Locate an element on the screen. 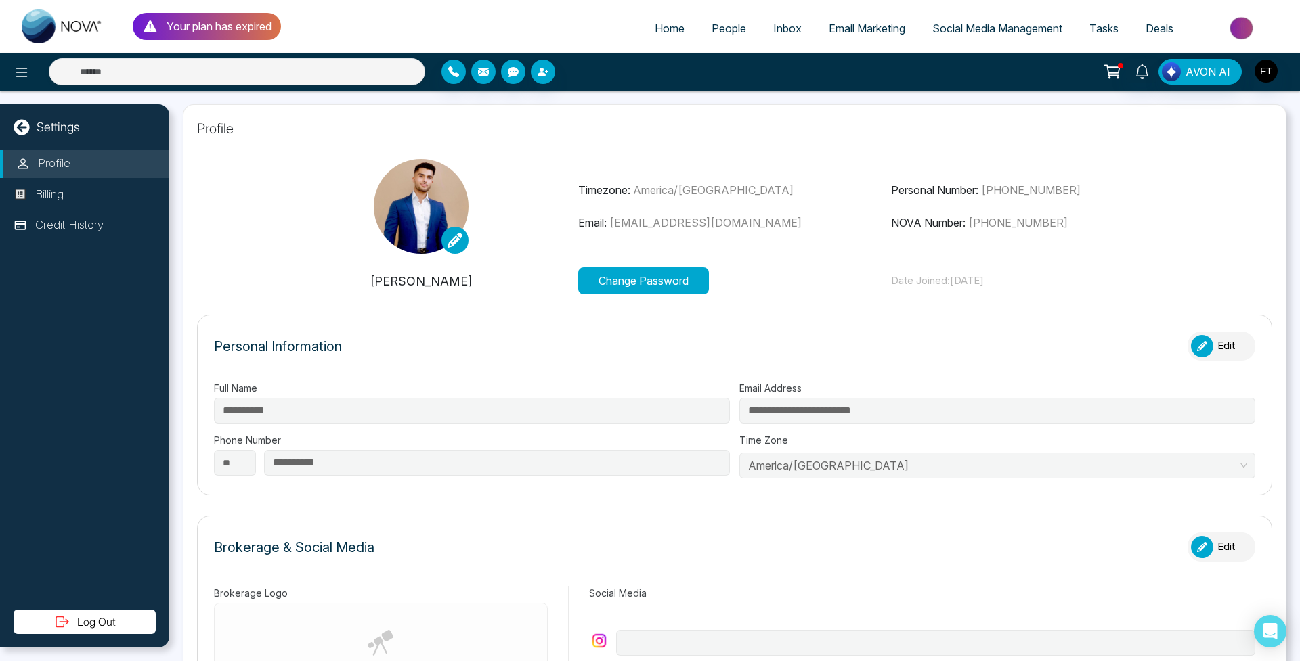 The width and height of the screenshot is (1300, 661). p: NOVA Number: is located at coordinates (1047, 223).